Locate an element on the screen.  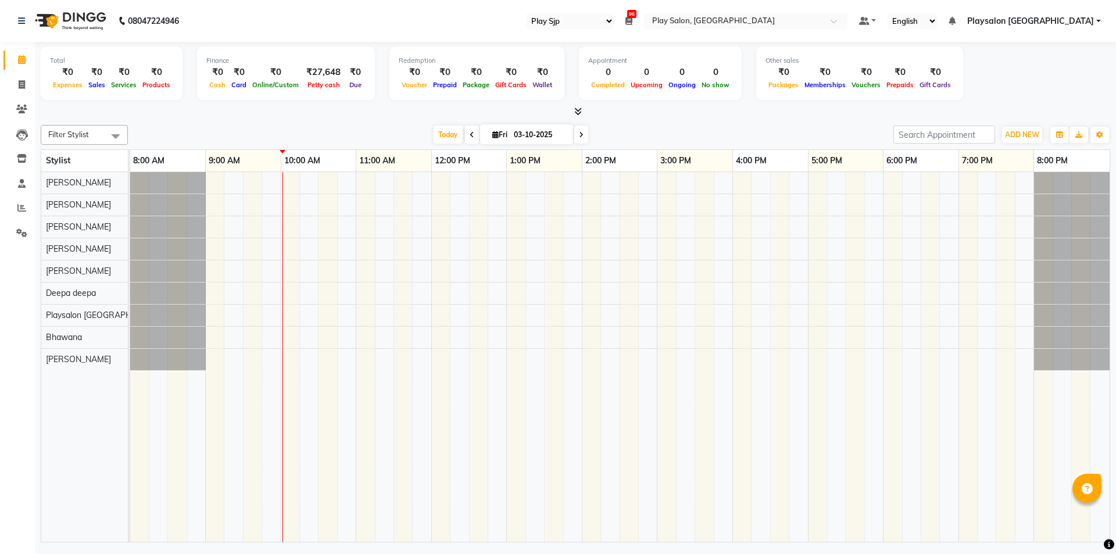
div: Appointment is located at coordinates (660, 60).